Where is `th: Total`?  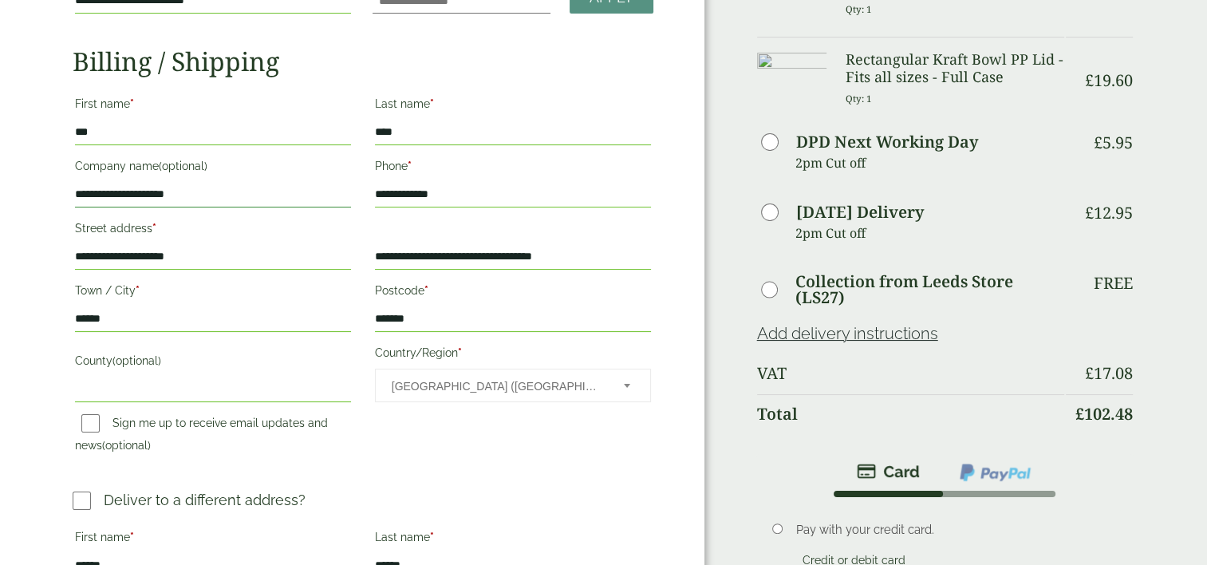 th: Total is located at coordinates (911, 413).